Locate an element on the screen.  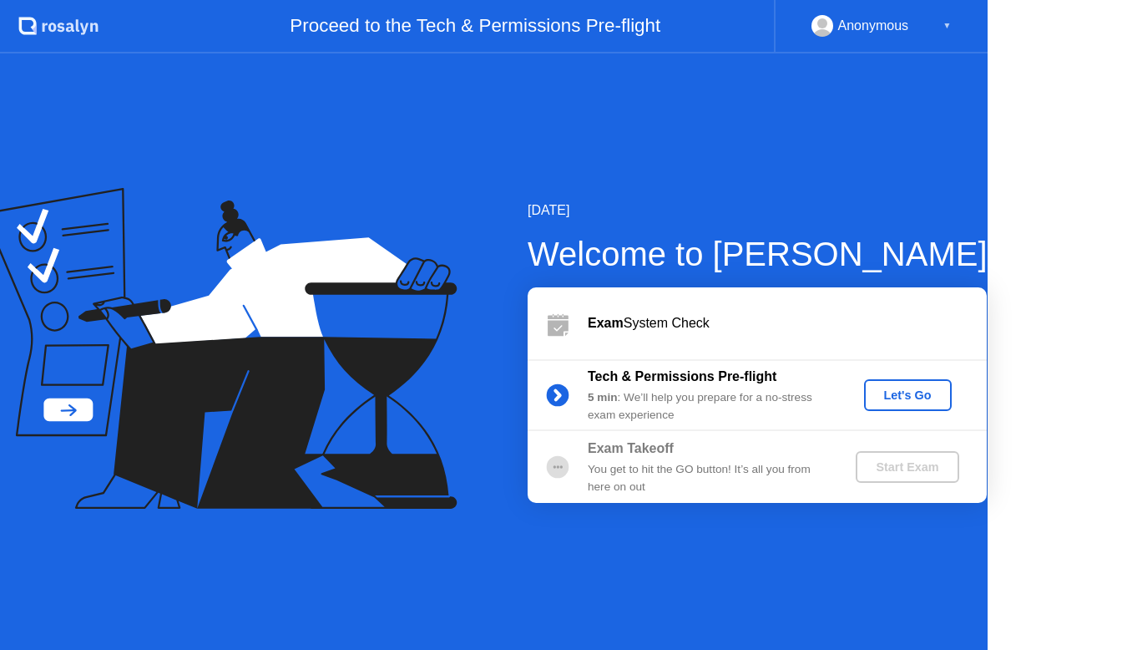
div: You get to hit the GO button! It’s all you from here on out is located at coordinates (708, 478).